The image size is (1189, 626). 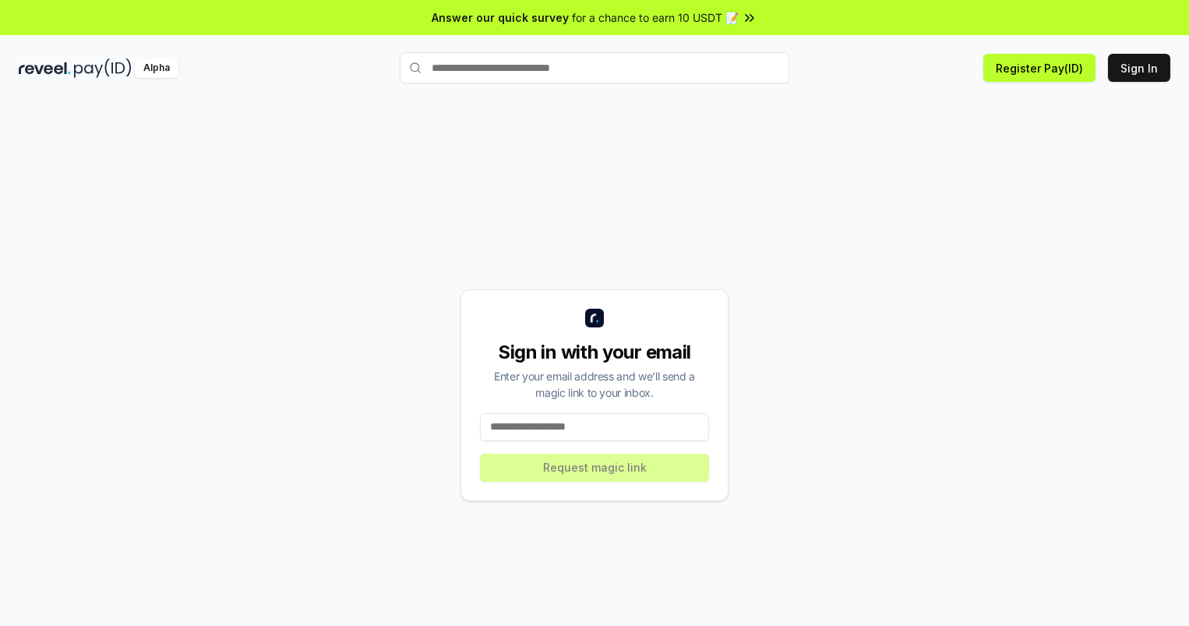 What do you see at coordinates (595, 352) in the screenshot?
I see `div: Sign in with your email` at bounding box center [595, 352].